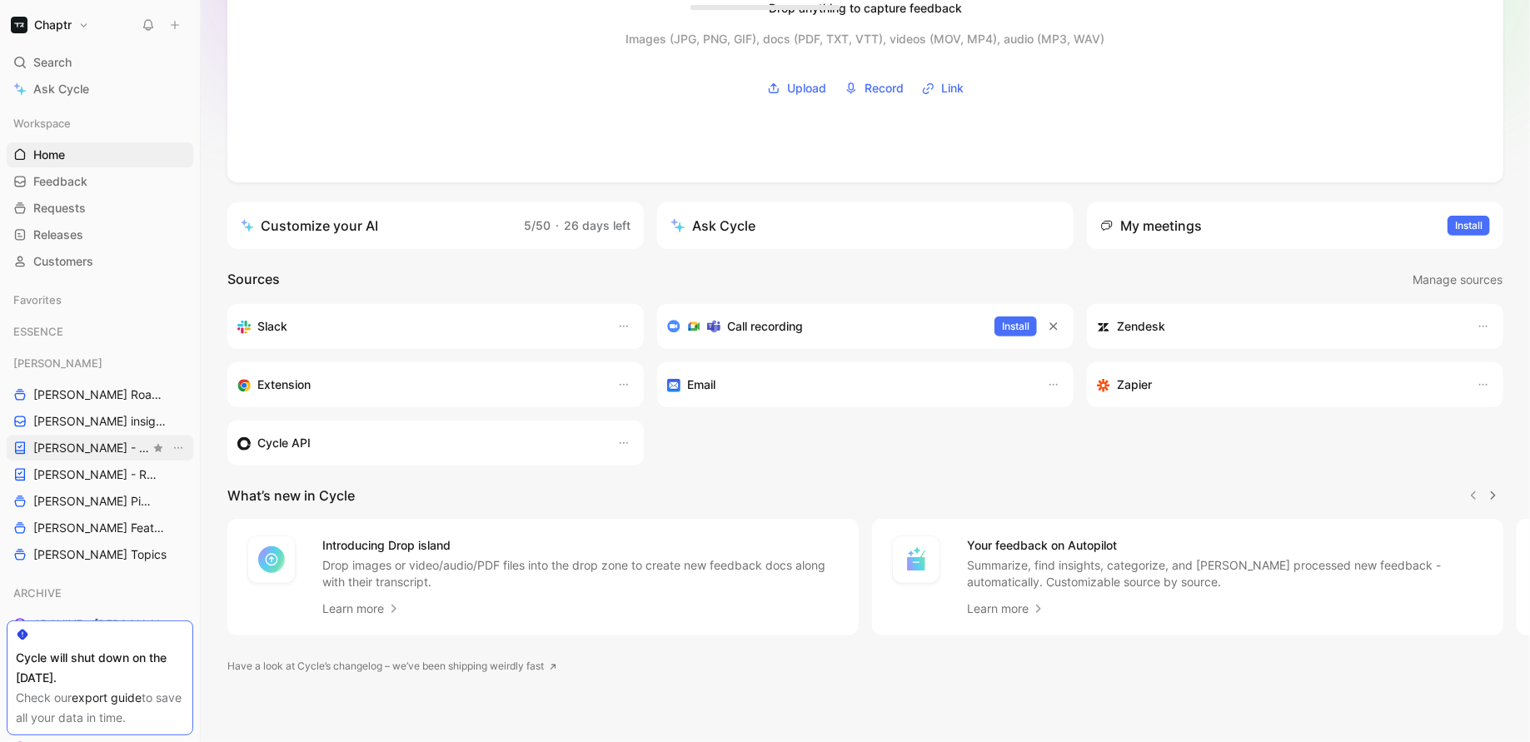 This screenshot has width=1530, height=742. What do you see at coordinates (59, 208) in the screenshot?
I see `span: Requests` at bounding box center [59, 208].